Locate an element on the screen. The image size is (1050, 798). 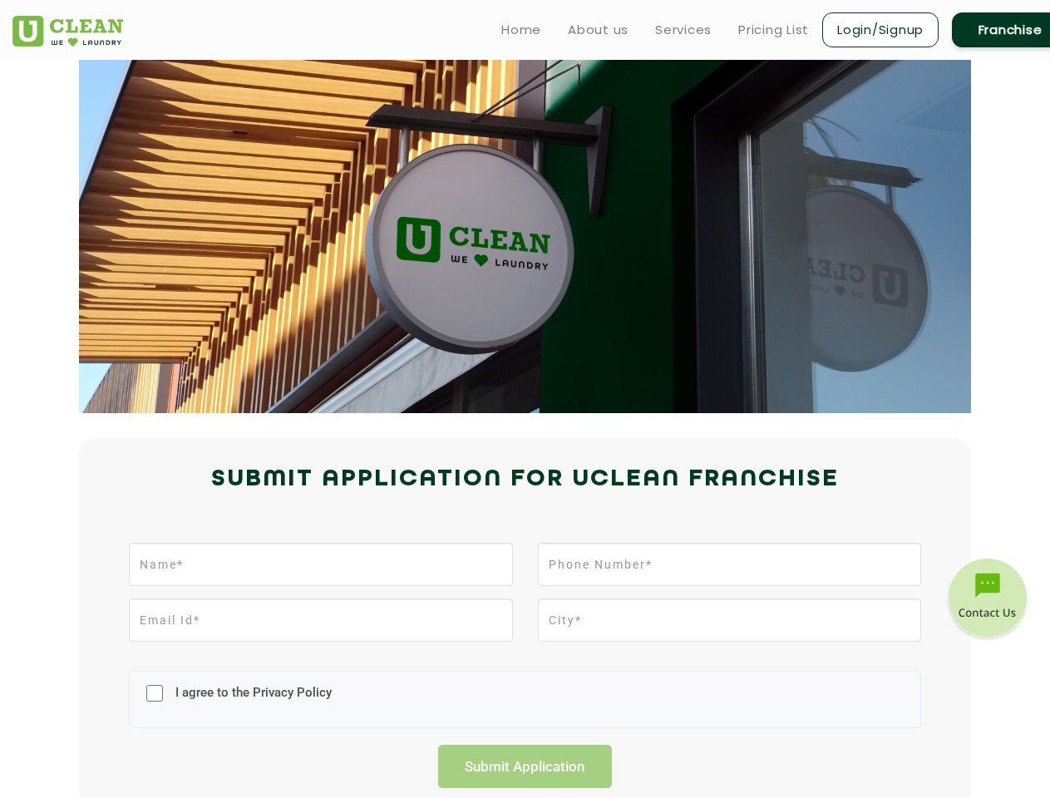
a: Home is located at coordinates (521, 30).